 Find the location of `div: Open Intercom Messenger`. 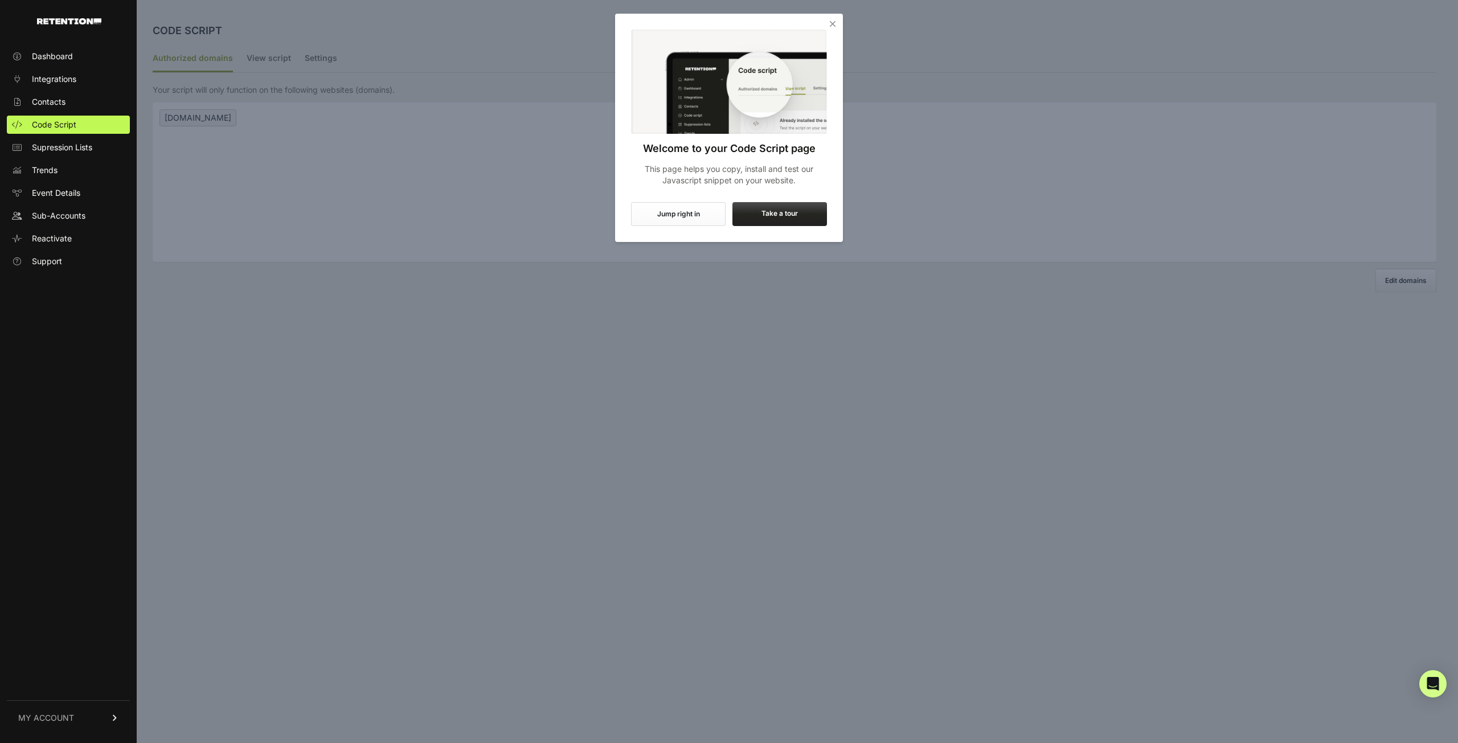

div: Open Intercom Messenger is located at coordinates (1433, 684).